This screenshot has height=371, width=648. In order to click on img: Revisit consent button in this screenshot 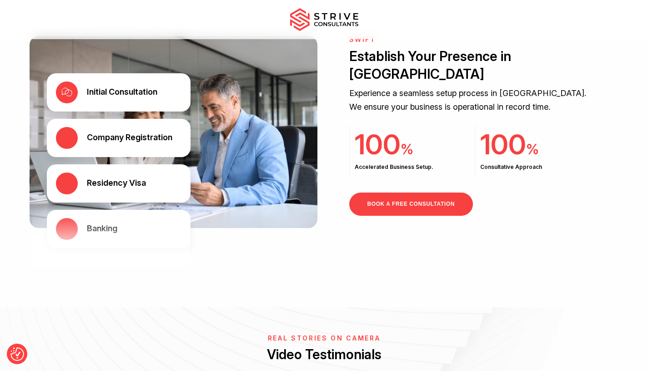, I will do `click(17, 354)`.